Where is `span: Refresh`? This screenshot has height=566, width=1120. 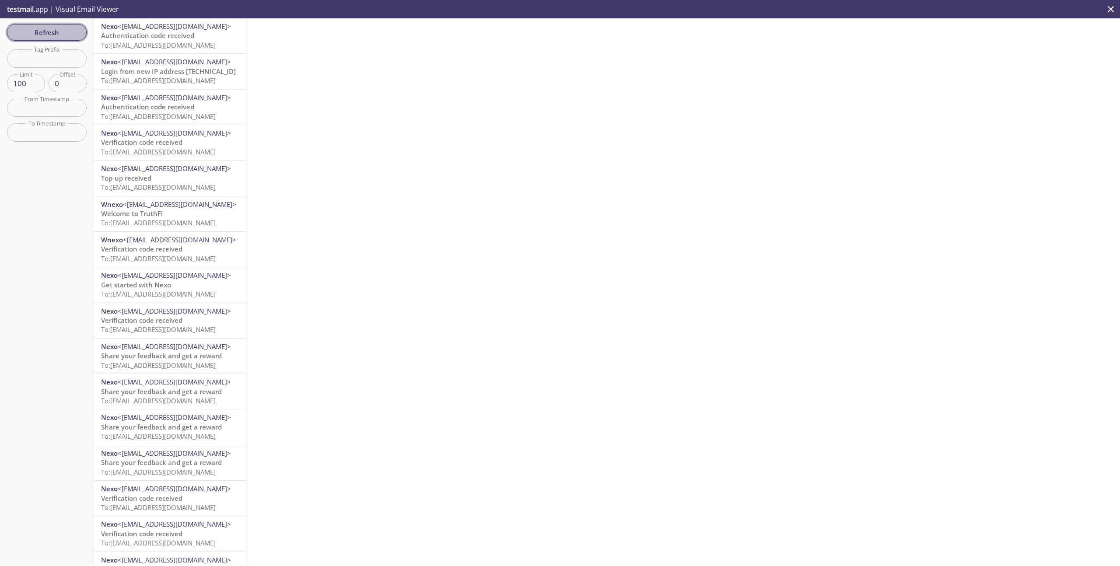 span: Refresh is located at coordinates (47, 32).